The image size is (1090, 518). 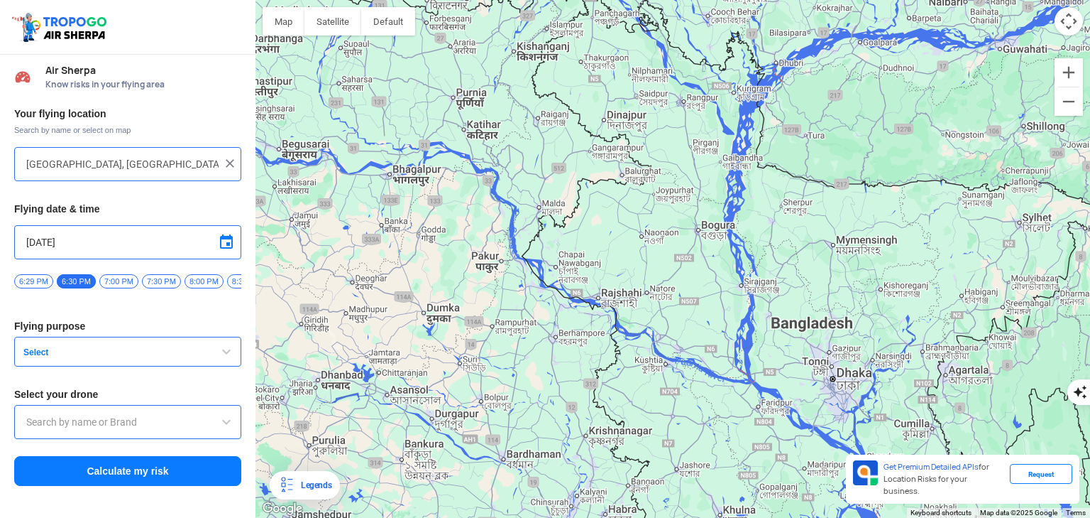 I want to click on h3: Your flying location, so click(x=128, y=114).